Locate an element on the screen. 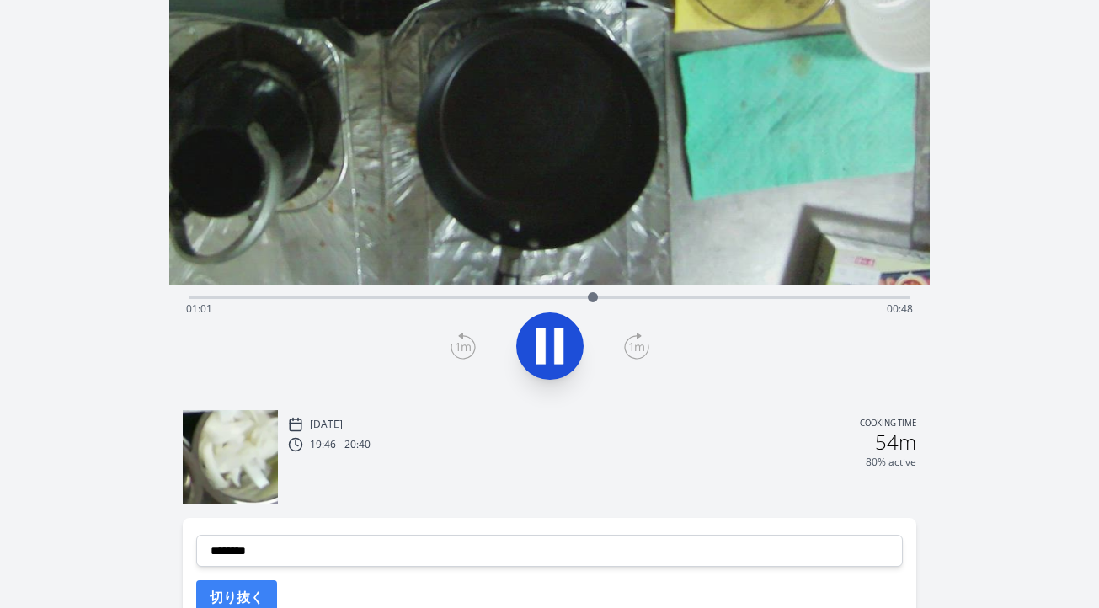 This screenshot has width=1099, height=608. img: 251001104654_thumb.jpeg is located at coordinates (230, 457).